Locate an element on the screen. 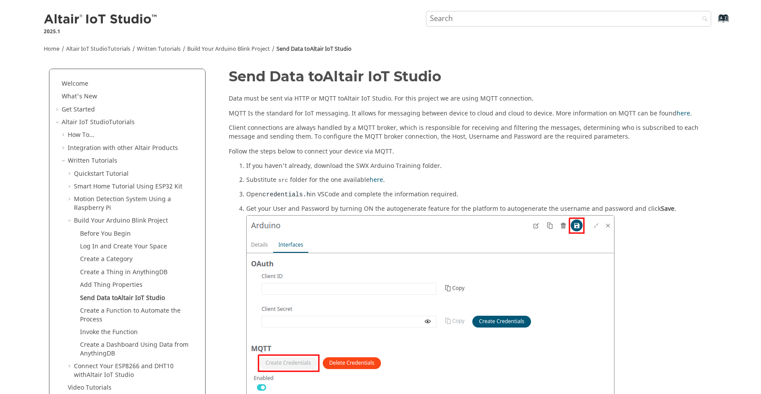  p: MQTT Is the standard for IoT messaging. It allows for messaging between device to cloud and cloud... is located at coordinates (470, 114).